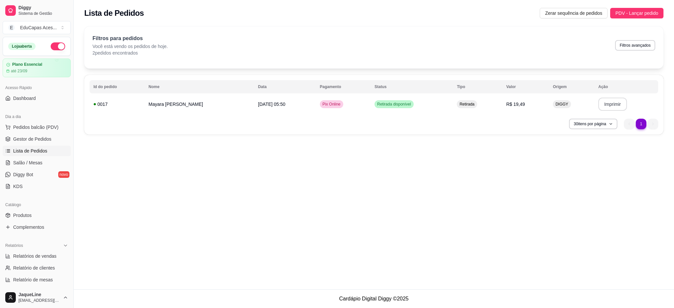  I want to click on th: Valor, so click(526, 87).